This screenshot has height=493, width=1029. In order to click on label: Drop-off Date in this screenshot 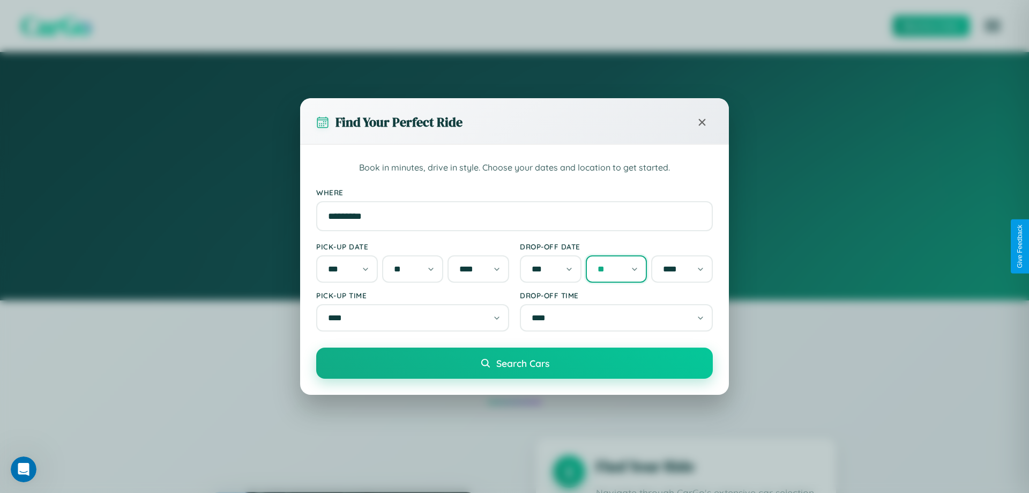, I will do `click(616, 246)`.